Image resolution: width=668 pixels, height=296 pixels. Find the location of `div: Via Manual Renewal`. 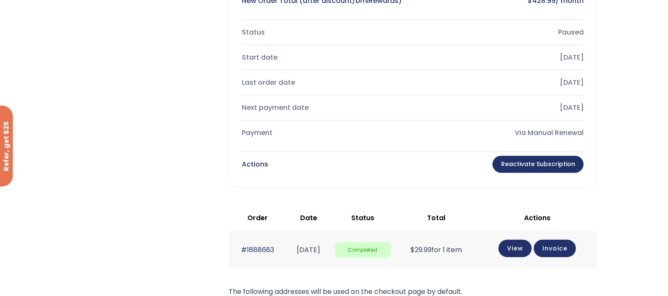

div: Via Manual Renewal is located at coordinates (502, 133).